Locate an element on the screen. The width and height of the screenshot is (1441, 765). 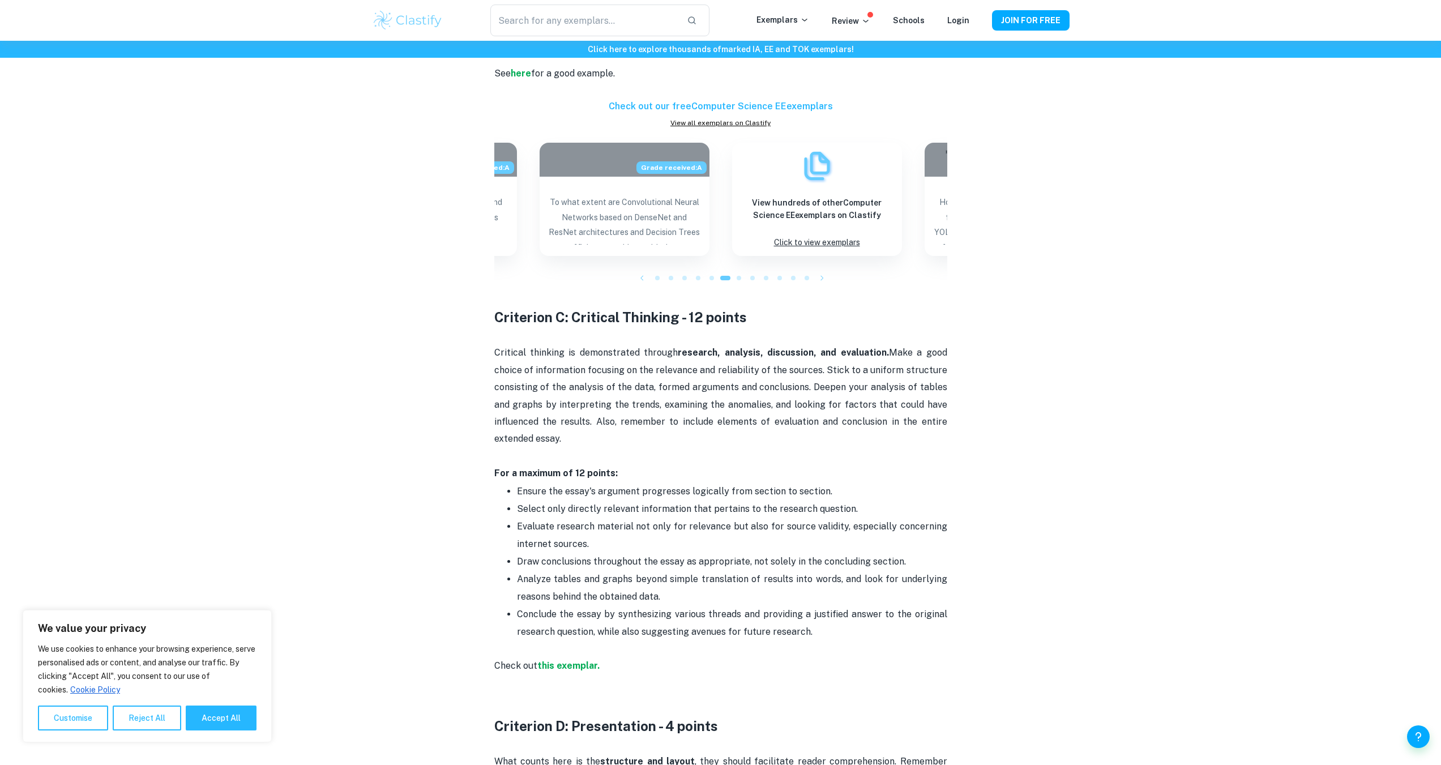
a: ExemplarsView hundreds of otherComputer Science EEexemplars on ClastifyClick to view exemplars is located at coordinates (817, 199).